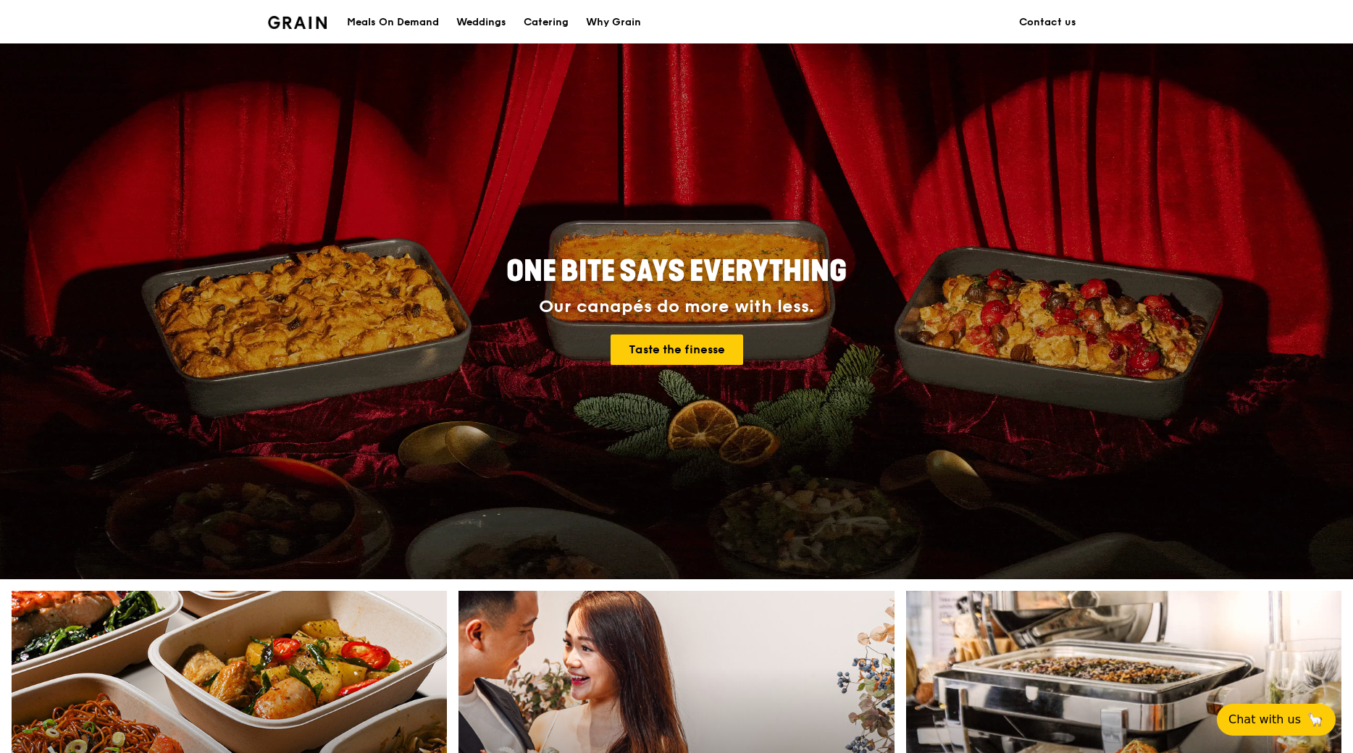 This screenshot has width=1353, height=753. Describe the element at coordinates (546, 22) in the screenshot. I see `a: Catering` at that location.